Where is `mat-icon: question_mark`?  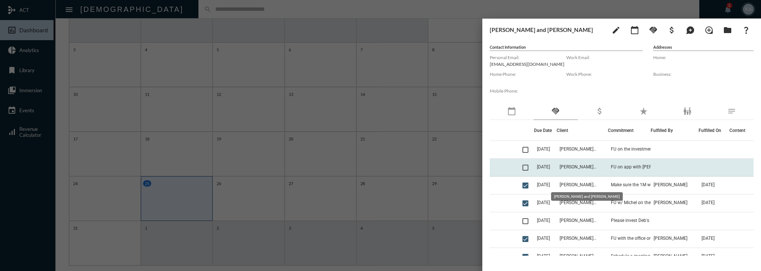 mat-icon: question_mark is located at coordinates (746, 30).